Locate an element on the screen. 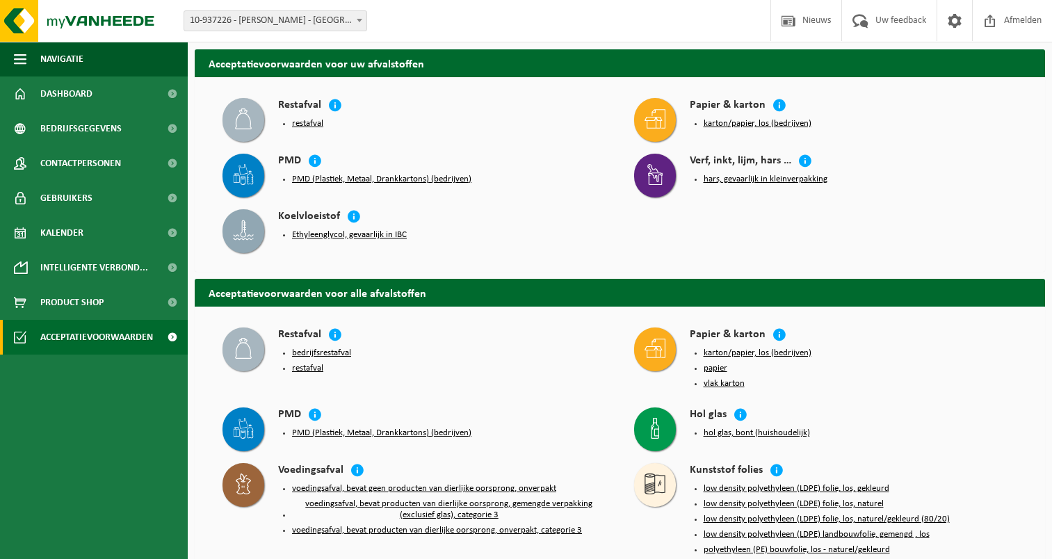 This screenshot has height=559, width=1052. button: voedingsafval, bevat geen producten van dierlijke oorsprong, onverpakt is located at coordinates (424, 489).